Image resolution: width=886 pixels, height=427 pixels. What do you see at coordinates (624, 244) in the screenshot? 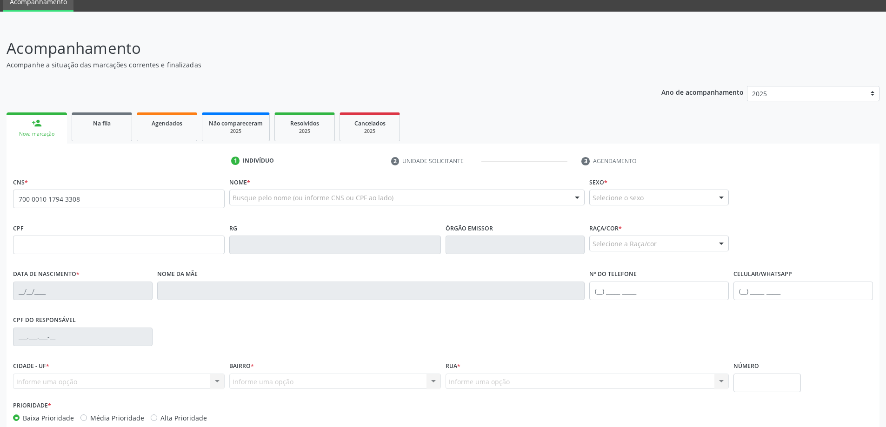
I see `span: Selecione a Raça/cor` at bounding box center [624, 244].